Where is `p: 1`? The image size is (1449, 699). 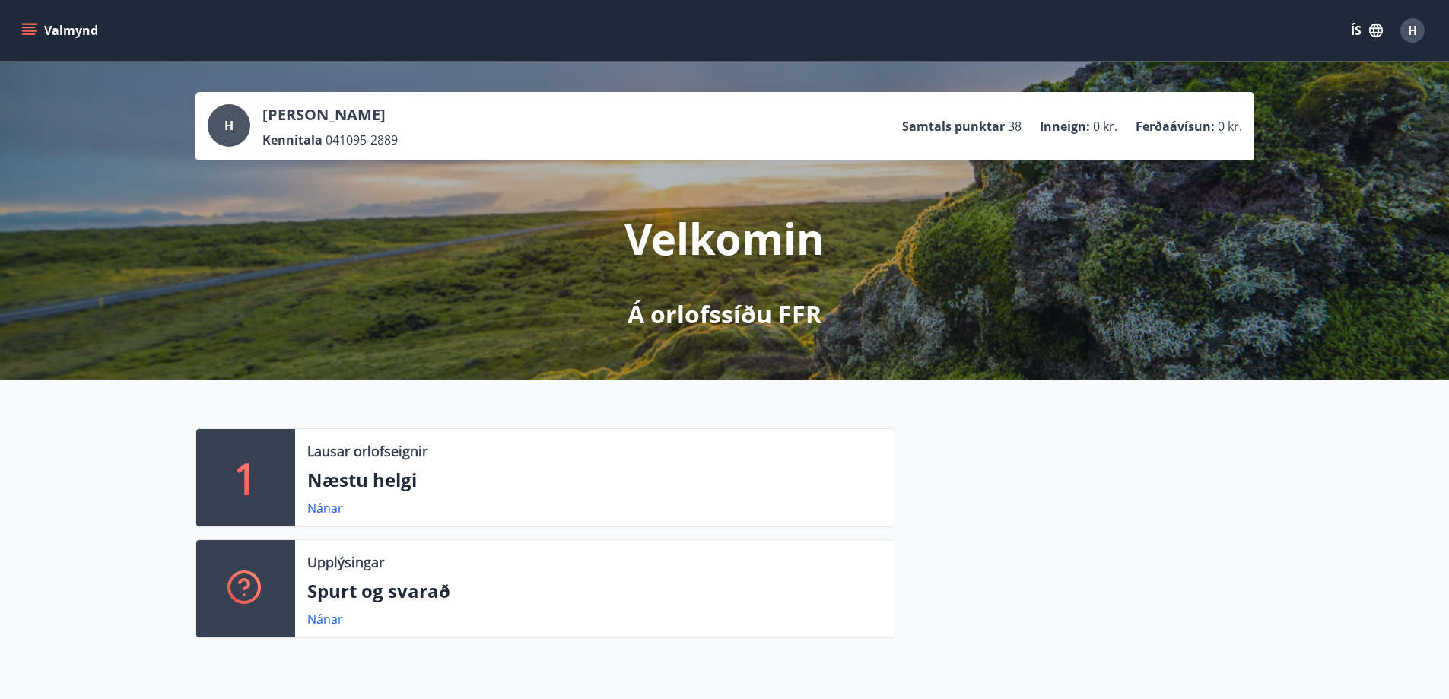 p: 1 is located at coordinates (246, 478).